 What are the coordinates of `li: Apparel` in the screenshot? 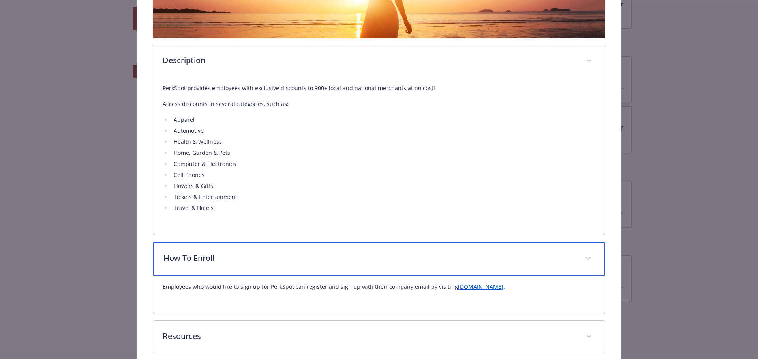 It's located at (383, 120).